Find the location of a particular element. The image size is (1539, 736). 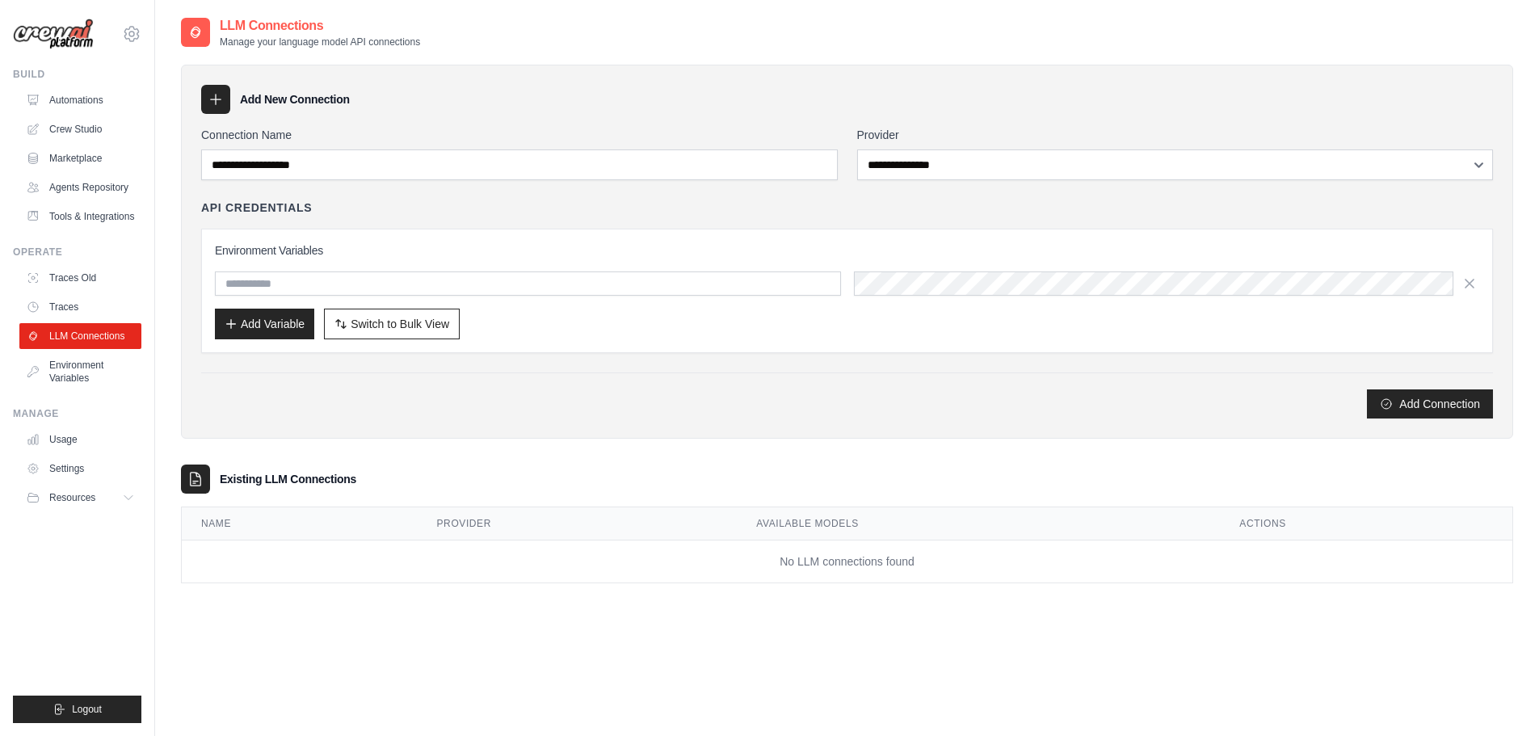

img: Logo is located at coordinates (53, 34).